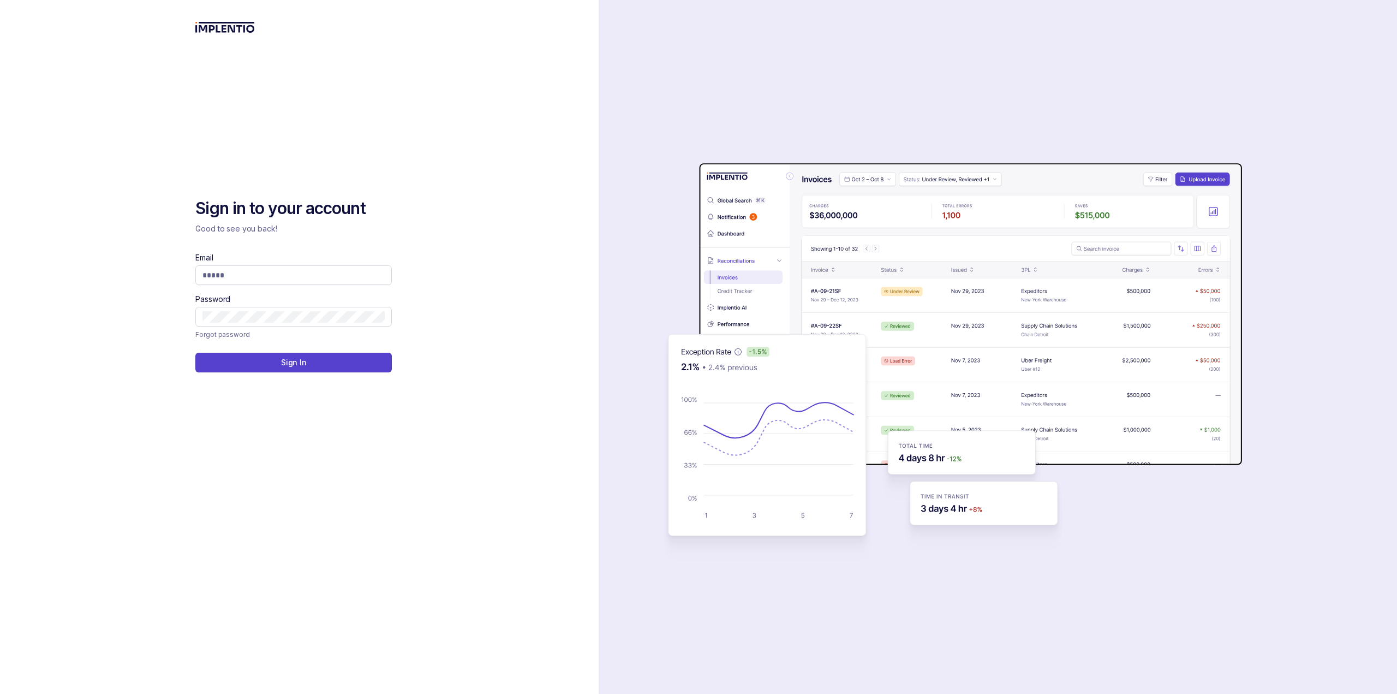  What do you see at coordinates (294, 362) in the screenshot?
I see `button: Sign In` at bounding box center [294, 362].